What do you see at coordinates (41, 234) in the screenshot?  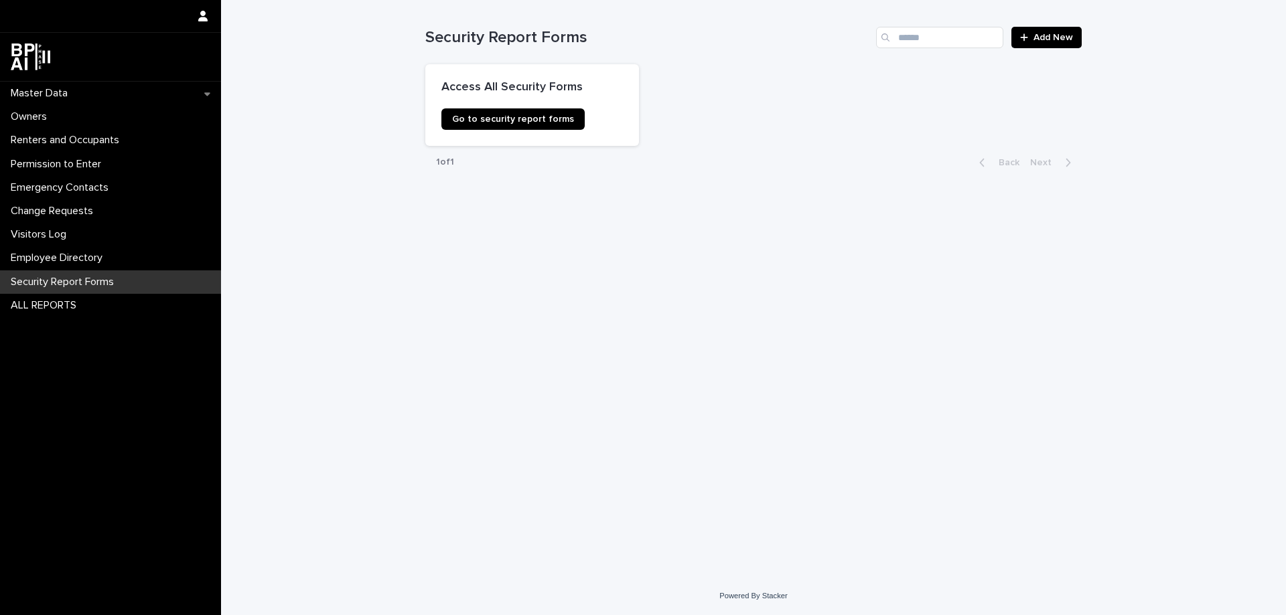 I see `p: Visitors Log` at bounding box center [41, 234].